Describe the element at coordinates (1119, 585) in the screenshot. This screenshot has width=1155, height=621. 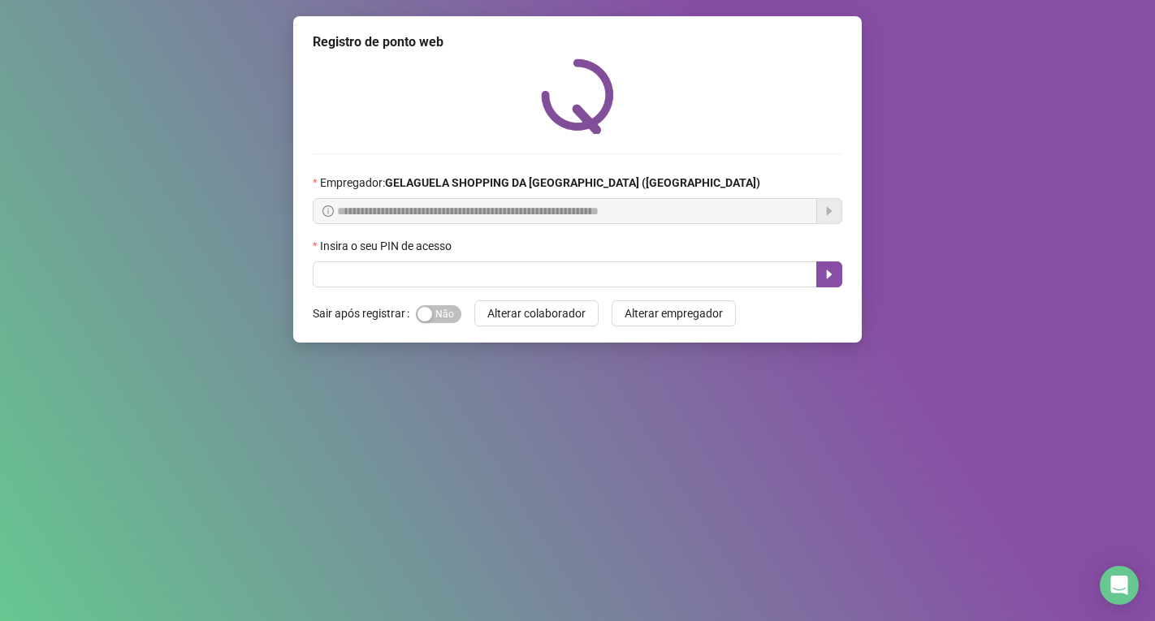
I see `div: Open Intercom Messenger` at that location.